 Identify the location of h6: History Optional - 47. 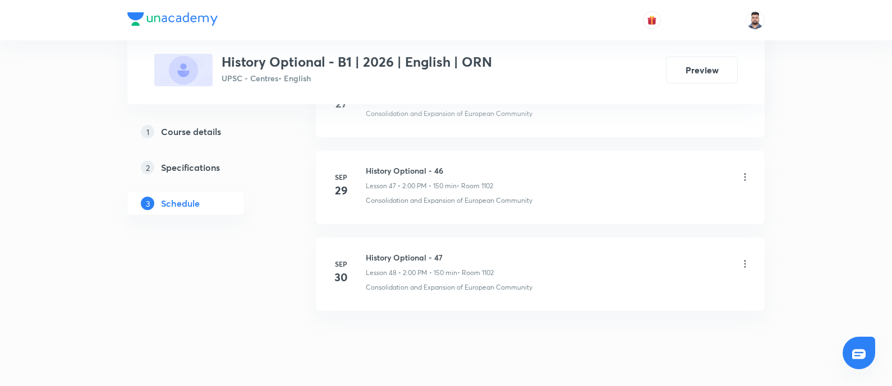
(430, 257).